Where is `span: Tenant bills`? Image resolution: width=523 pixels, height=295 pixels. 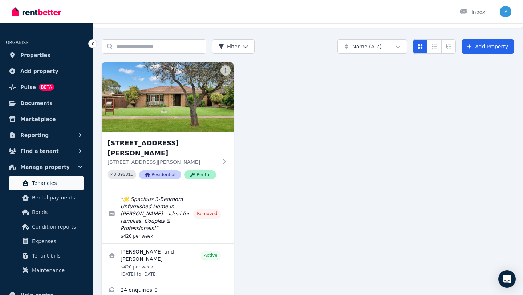
span: Tenant bills is located at coordinates (56, 256).